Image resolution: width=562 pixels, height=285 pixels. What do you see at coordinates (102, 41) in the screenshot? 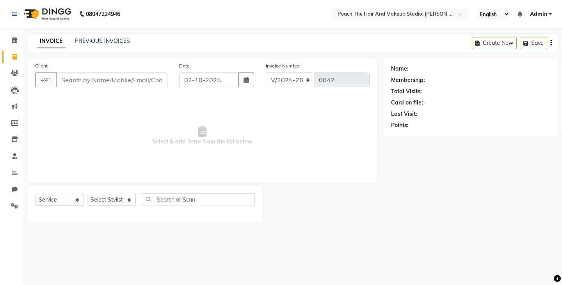
I see `a: PREVIOUS INVOICES` at bounding box center [102, 41].